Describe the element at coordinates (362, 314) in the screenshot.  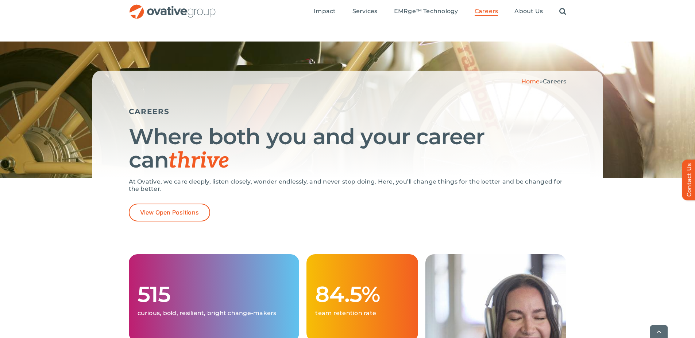
I see `p: team retention rate` at that location.